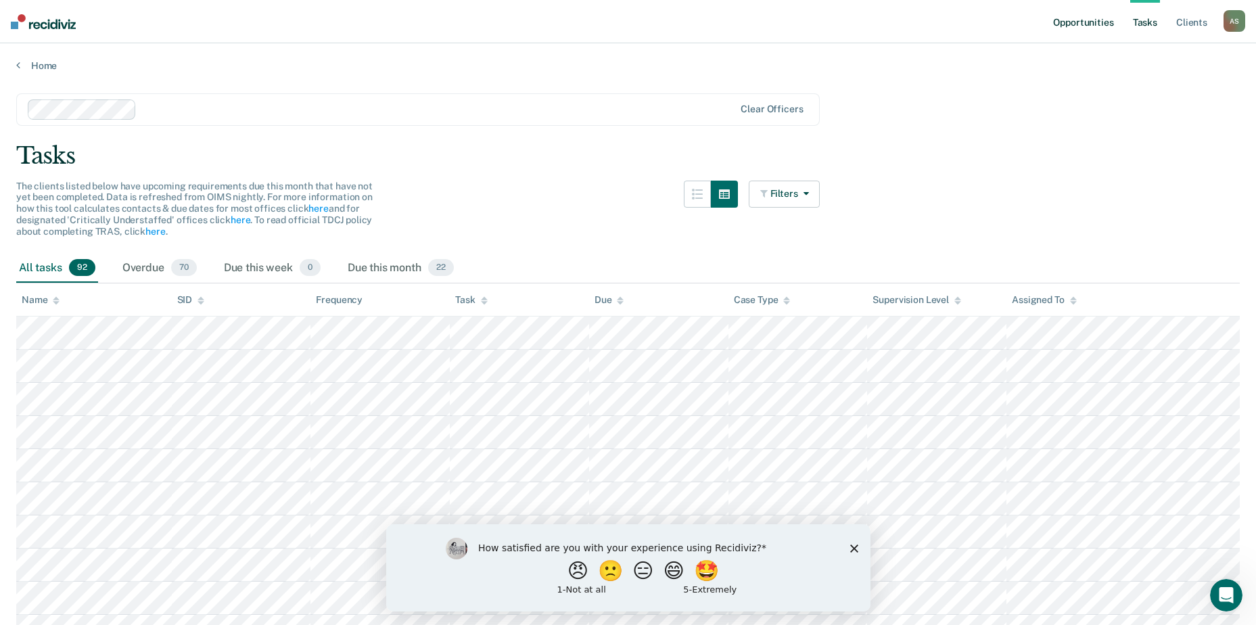 This screenshot has height=625, width=1256. I want to click on div: Supervision Level, so click(917, 300).